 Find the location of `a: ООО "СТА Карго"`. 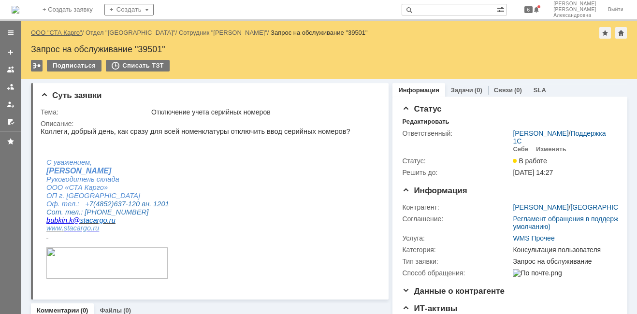

a: ООО "СТА Карго" is located at coordinates (57, 32).